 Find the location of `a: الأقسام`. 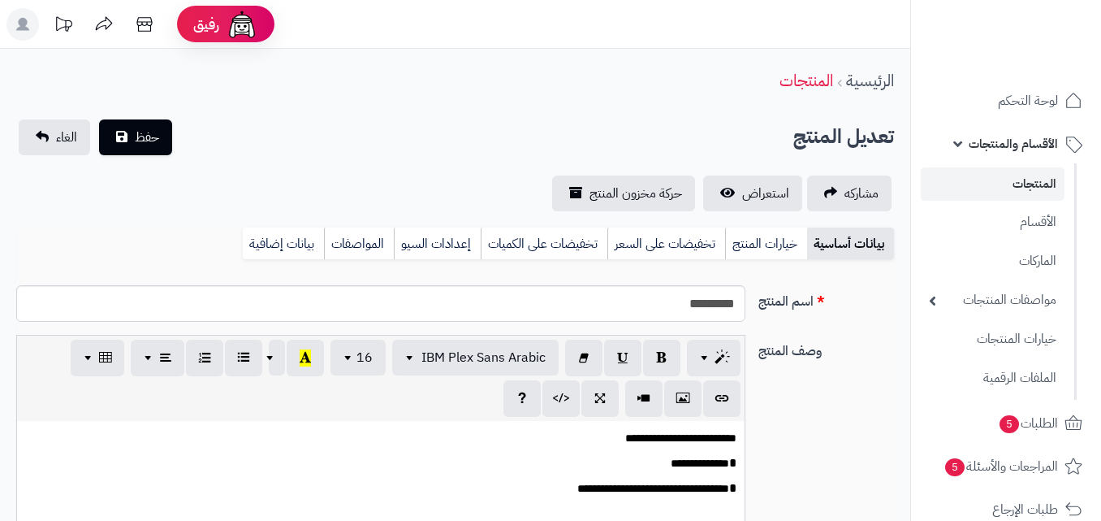

a: الأقسام is located at coordinates (992, 222).